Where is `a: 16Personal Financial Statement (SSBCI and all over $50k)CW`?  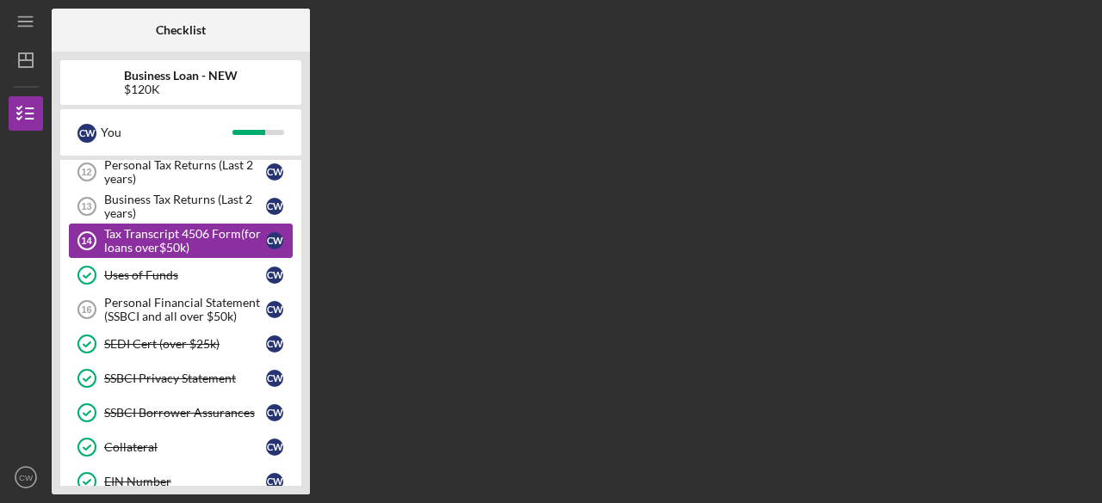
a: 16Personal Financial Statement (SSBCI and all over $50k)CW is located at coordinates (181, 310).